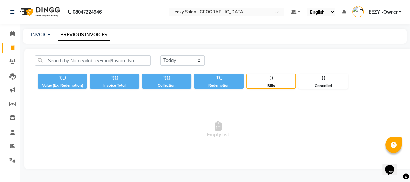 This screenshot has width=410, height=182. What do you see at coordinates (382, 12) in the screenshot?
I see `span: IEEZY -Owner` at bounding box center [382, 12].